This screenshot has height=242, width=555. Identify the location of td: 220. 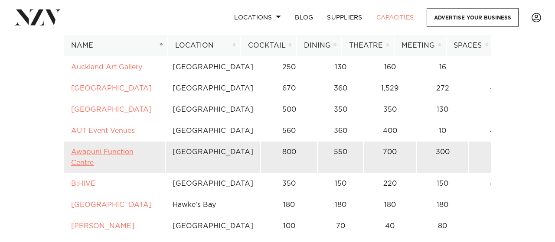
(390, 184).